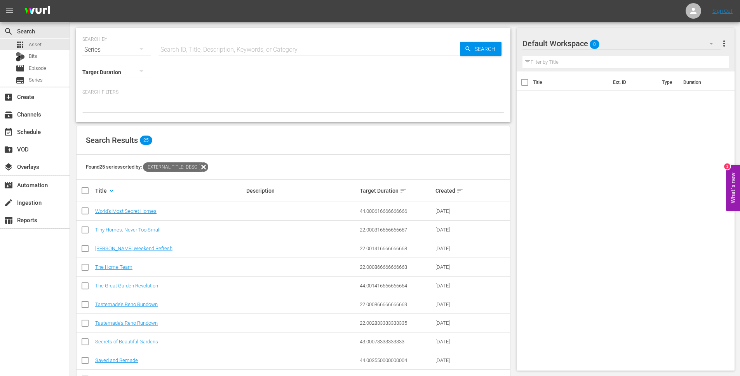 The width and height of the screenshot is (740, 376). Describe the element at coordinates (116, 50) in the screenshot. I see `div: Series` at that location.